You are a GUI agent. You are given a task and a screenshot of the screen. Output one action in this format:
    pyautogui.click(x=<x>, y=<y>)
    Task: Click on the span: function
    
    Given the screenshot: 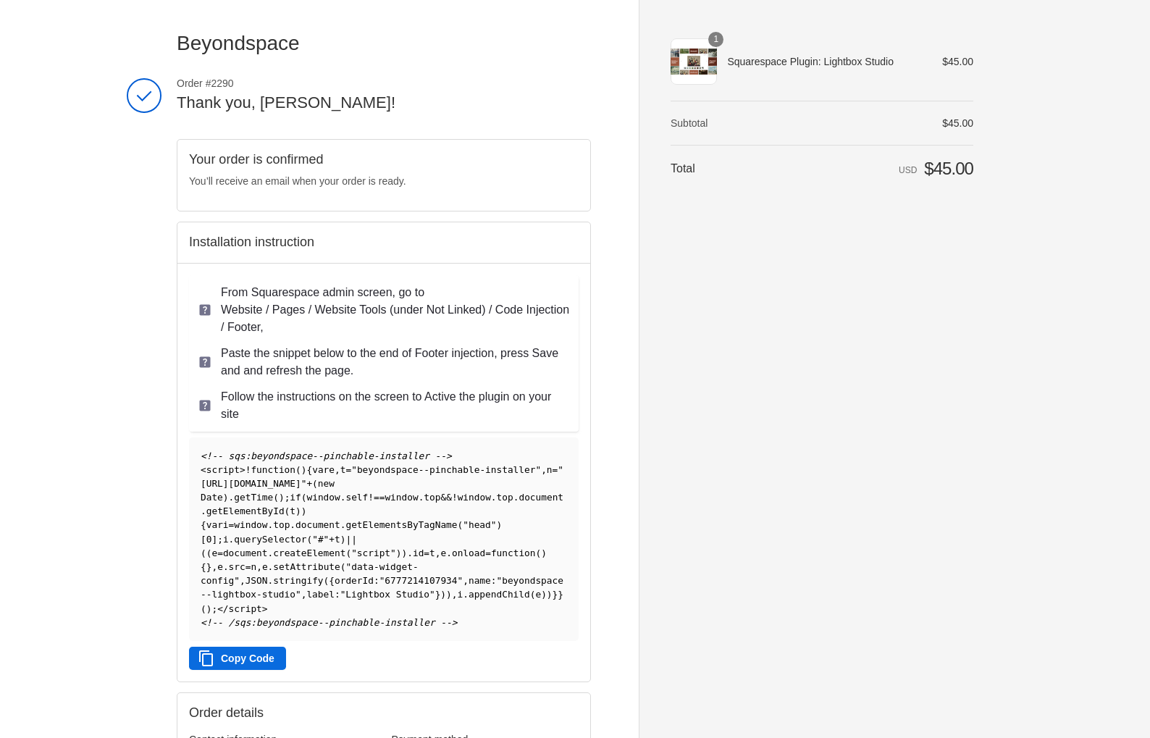 What is the action you would take?
    pyautogui.click(x=514, y=553)
    